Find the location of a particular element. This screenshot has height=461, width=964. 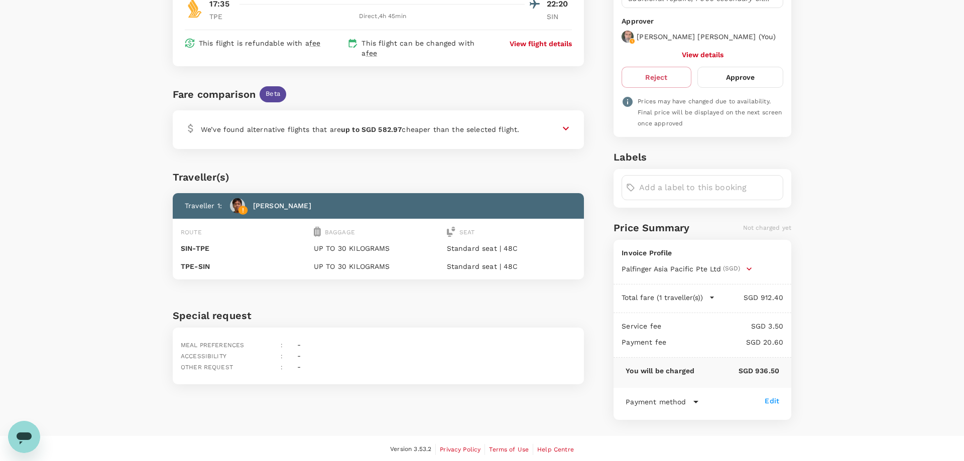

span: Seat is located at coordinates (467, 232).